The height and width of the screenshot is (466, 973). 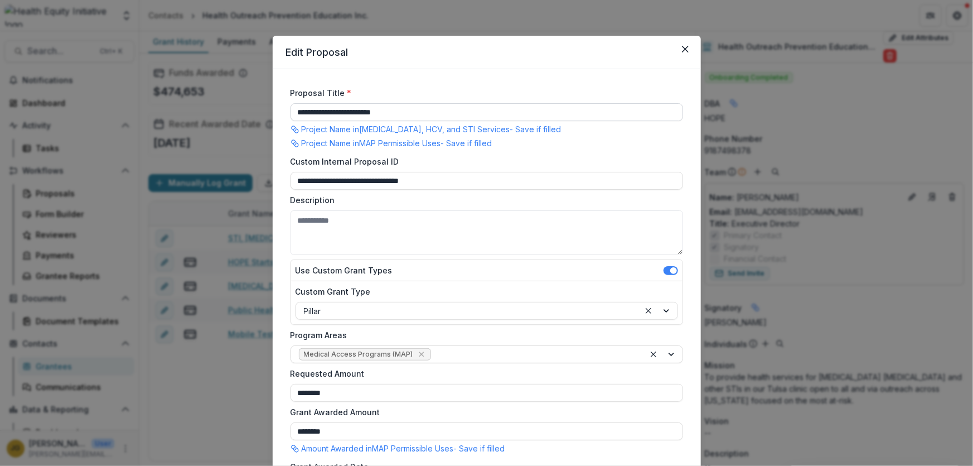 What do you see at coordinates (484, 373) in the screenshot?
I see `label: Requested Amount` at bounding box center [484, 373].